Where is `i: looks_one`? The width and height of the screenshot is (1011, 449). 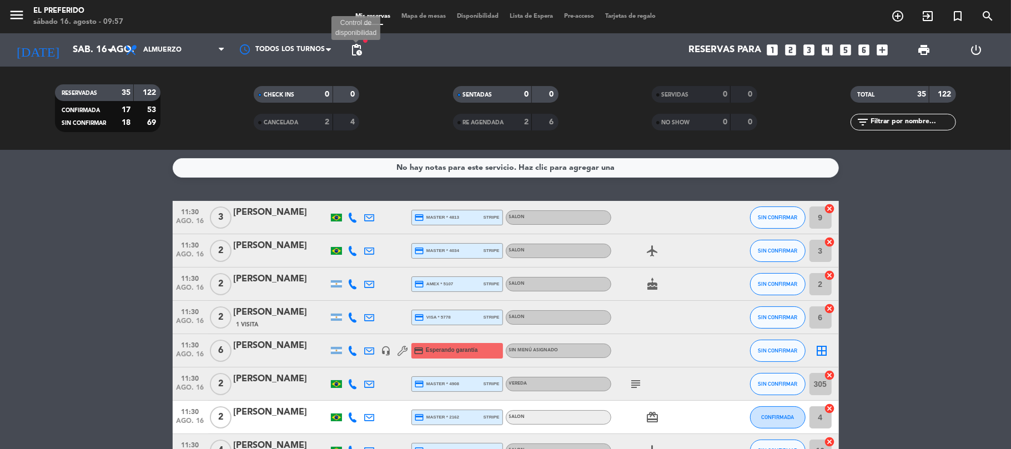
i: looks_one is located at coordinates (773, 50).